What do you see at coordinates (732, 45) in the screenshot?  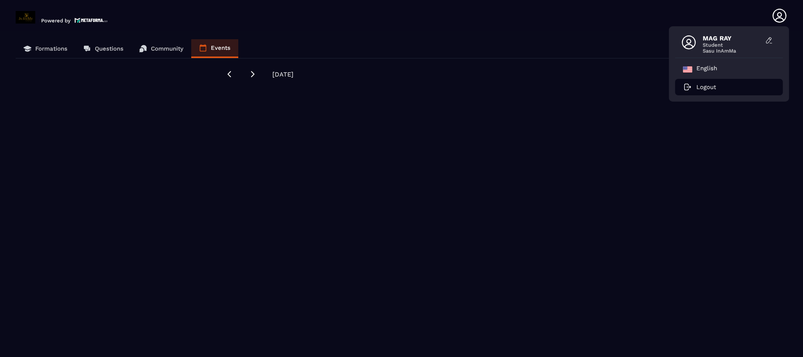 I see `span: Student` at bounding box center [732, 45].